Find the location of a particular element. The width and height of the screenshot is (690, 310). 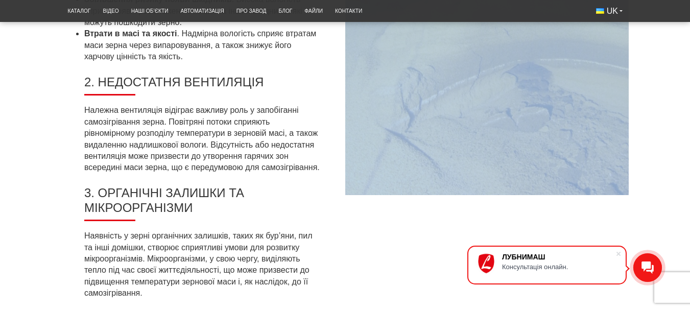

strong: Втрати в масі та якості is located at coordinates (131, 33).